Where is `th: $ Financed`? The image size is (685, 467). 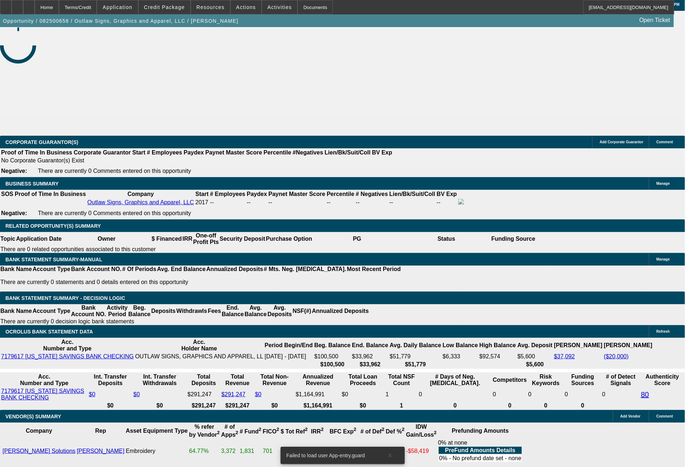 th: $ Financed is located at coordinates (167, 239).